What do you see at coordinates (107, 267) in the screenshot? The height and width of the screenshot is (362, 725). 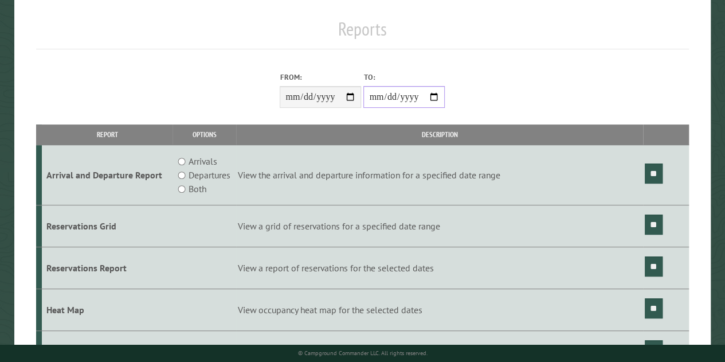 I see `td: Reservations Report` at bounding box center [107, 267].